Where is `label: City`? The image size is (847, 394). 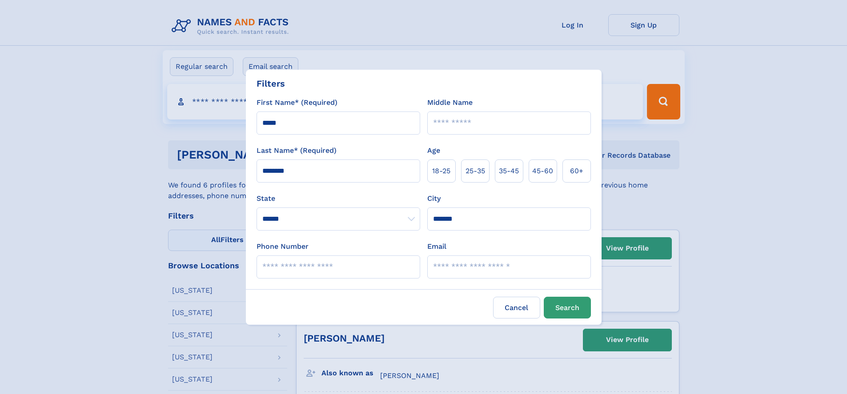 label: City is located at coordinates (434, 199).